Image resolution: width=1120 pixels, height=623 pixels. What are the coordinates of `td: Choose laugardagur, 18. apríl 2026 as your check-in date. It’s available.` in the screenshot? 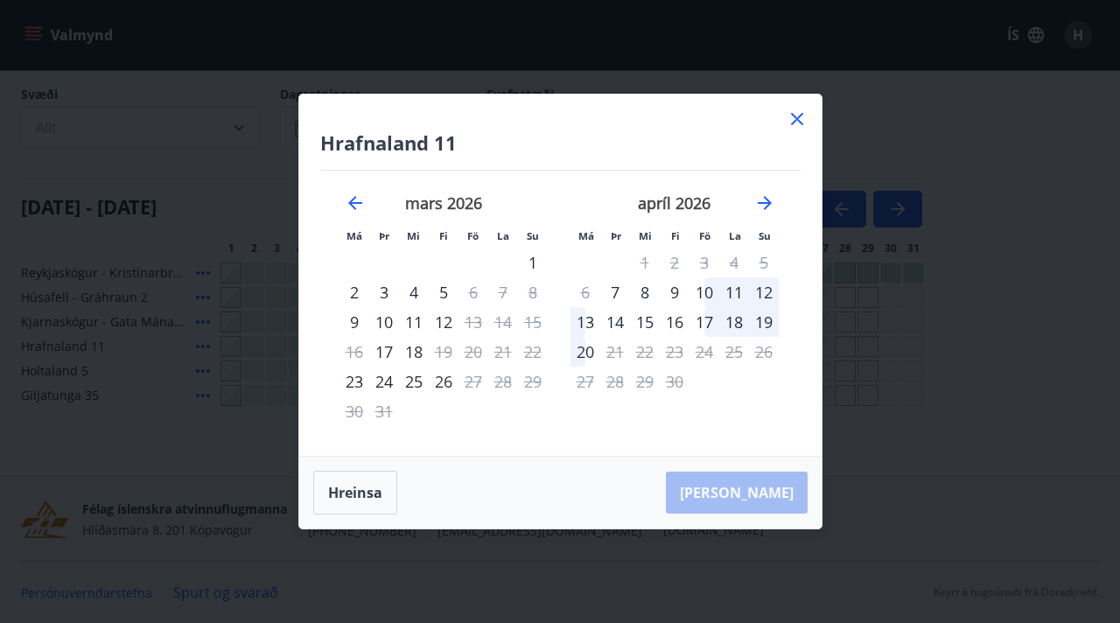 It's located at (734, 322).